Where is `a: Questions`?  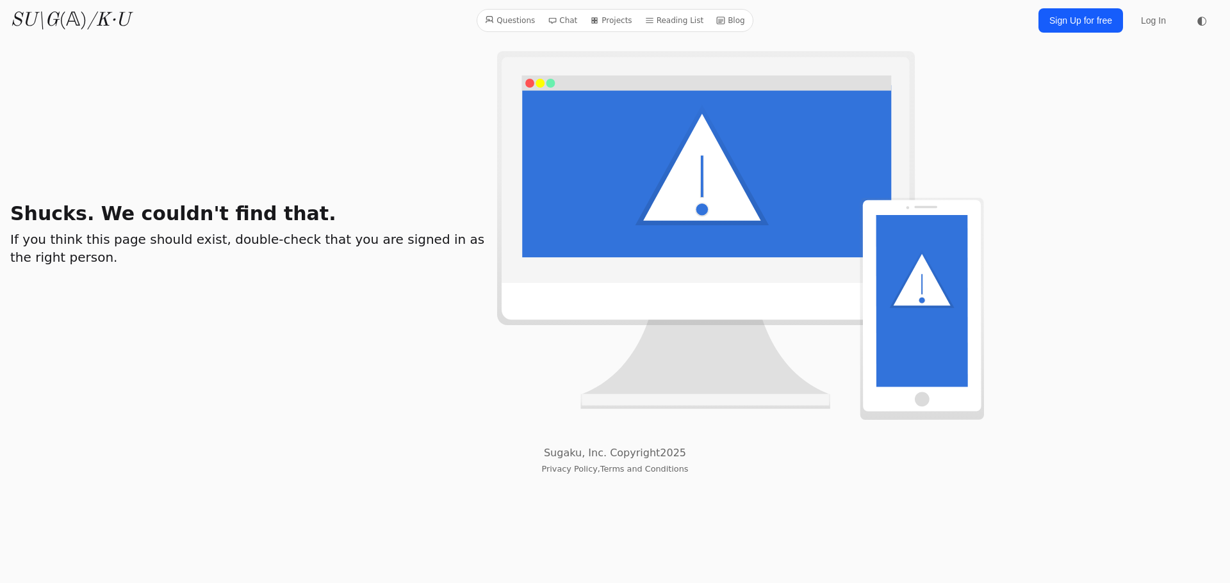
a: Questions is located at coordinates (510, 20).